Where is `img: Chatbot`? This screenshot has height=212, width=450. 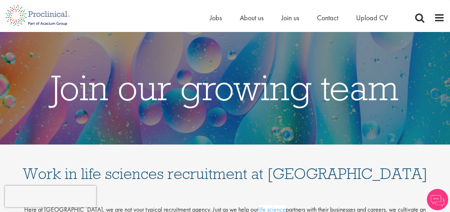 img: Chatbot is located at coordinates (437, 200).